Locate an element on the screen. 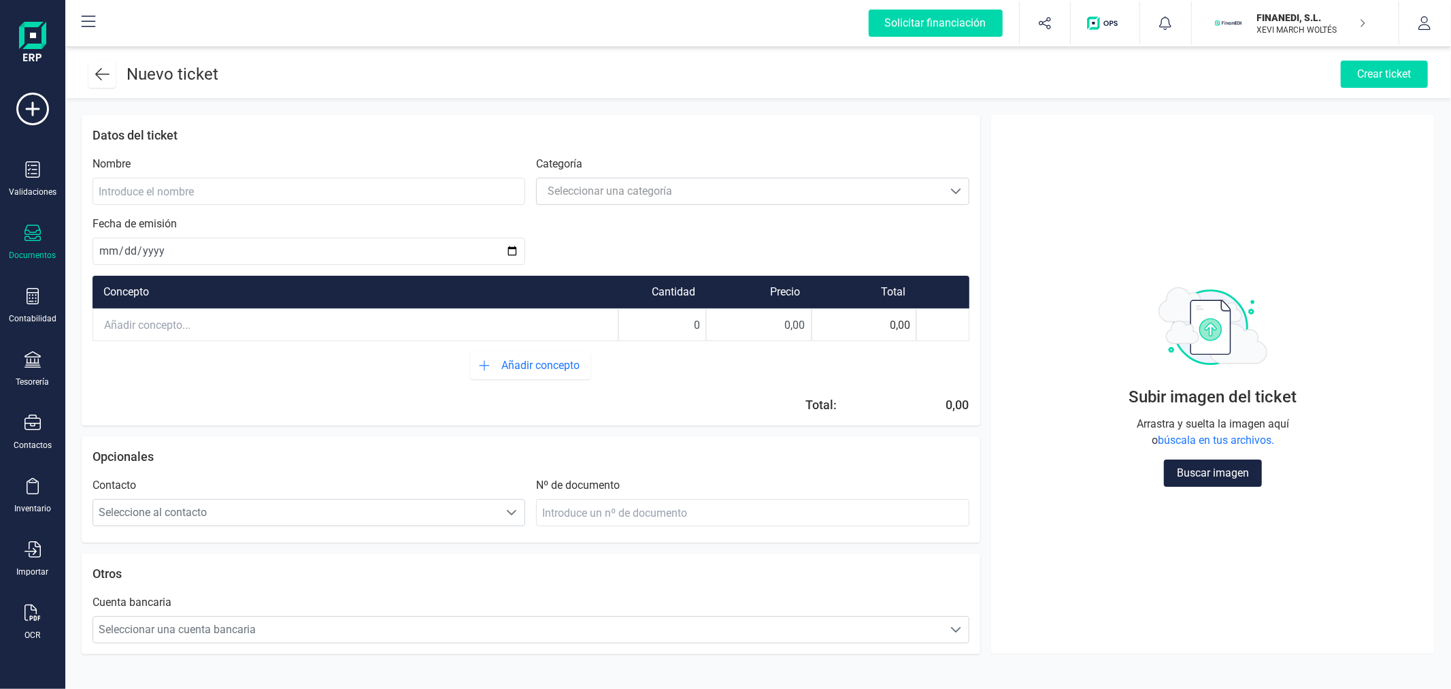 The width and height of the screenshot is (1451, 689). span: Seleccione al contacto is located at coordinates (296, 512).